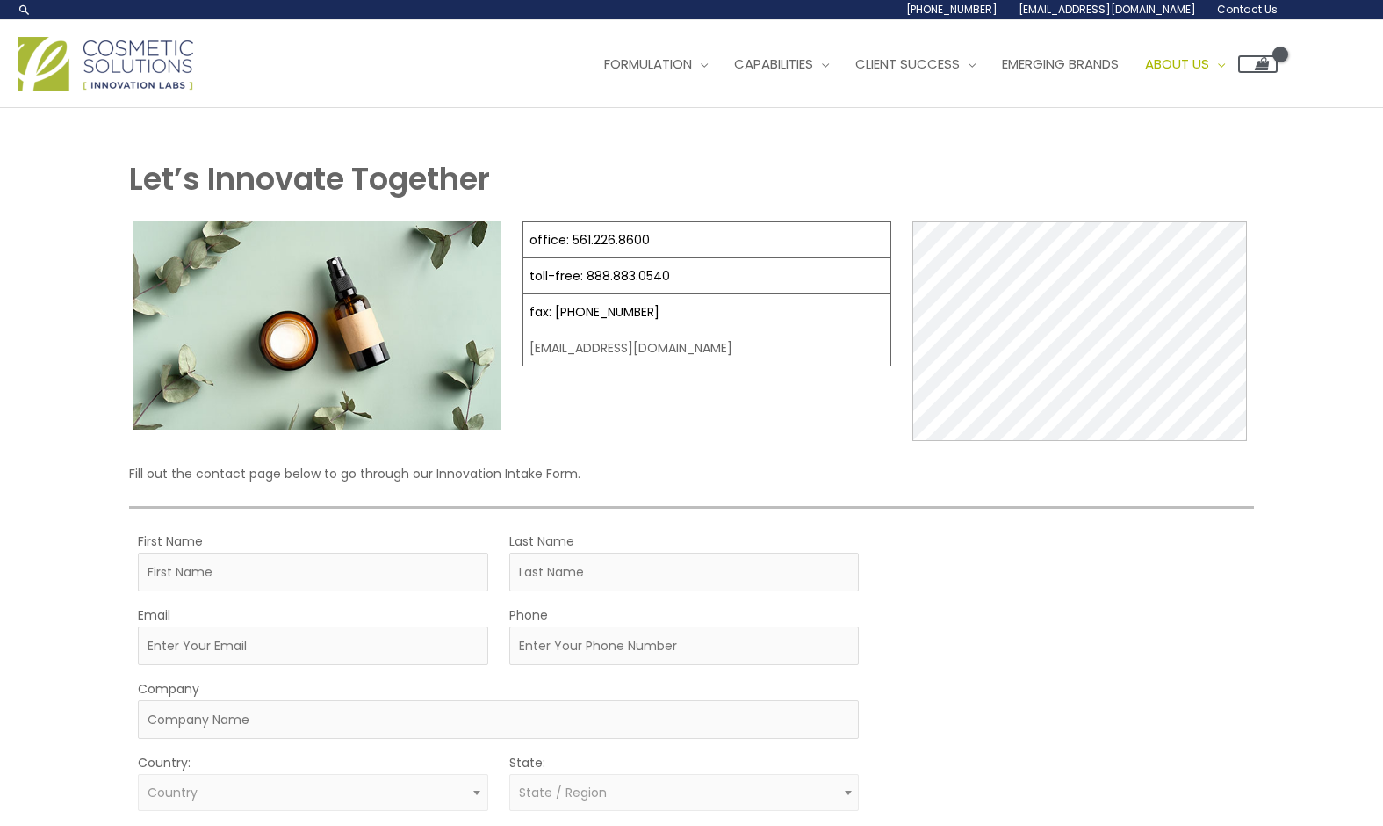  I want to click on label: Company, so click(169, 689).